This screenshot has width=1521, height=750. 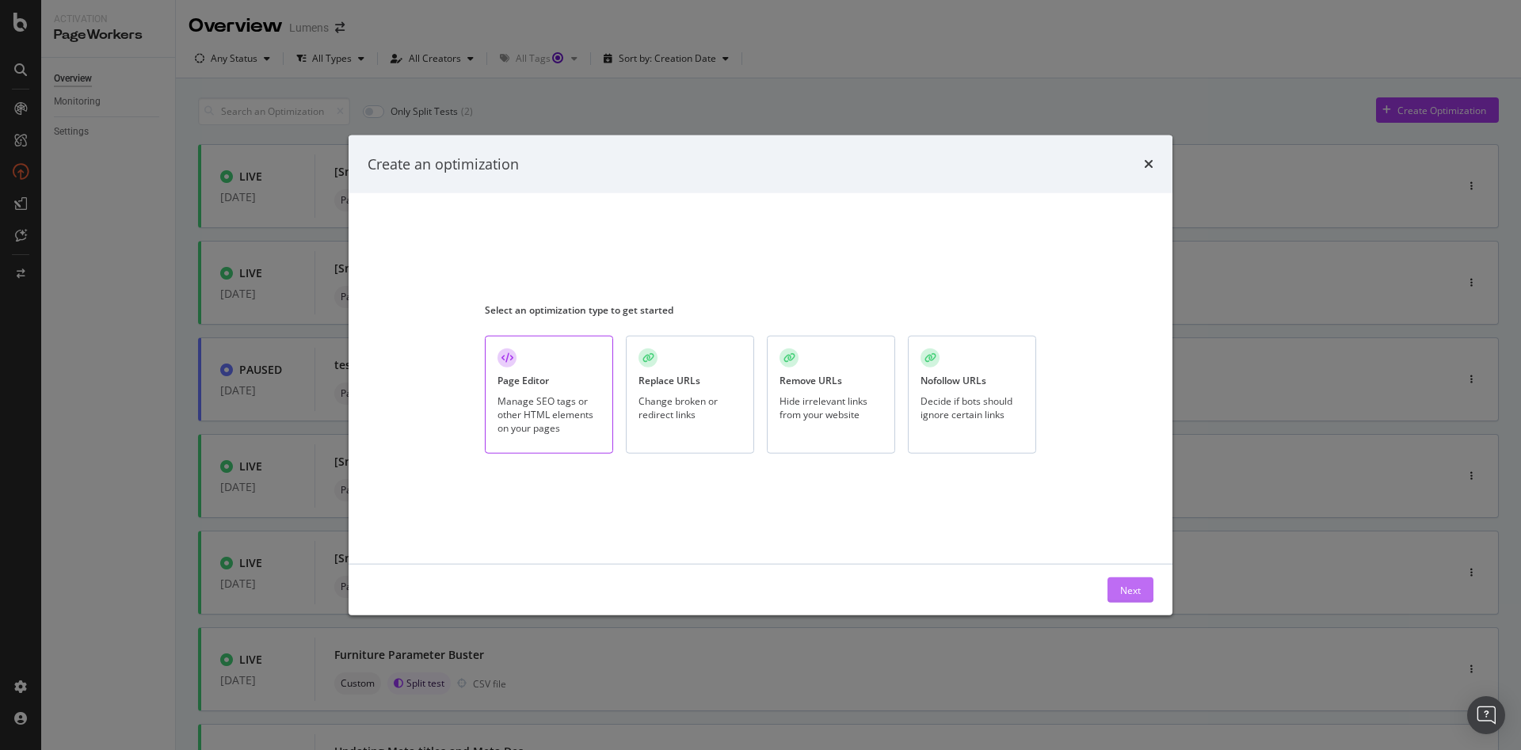 What do you see at coordinates (761, 375) in the screenshot?
I see `div: modal` at bounding box center [761, 375].